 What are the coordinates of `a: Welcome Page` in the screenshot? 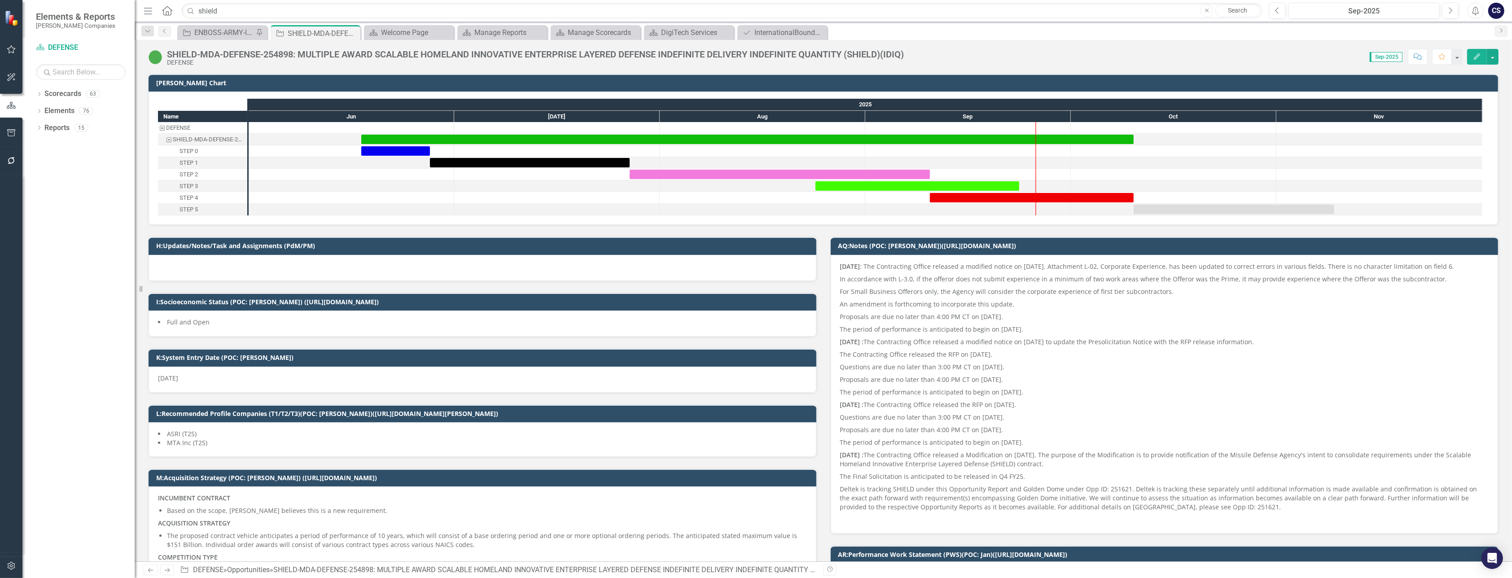 It's located at (409, 32).